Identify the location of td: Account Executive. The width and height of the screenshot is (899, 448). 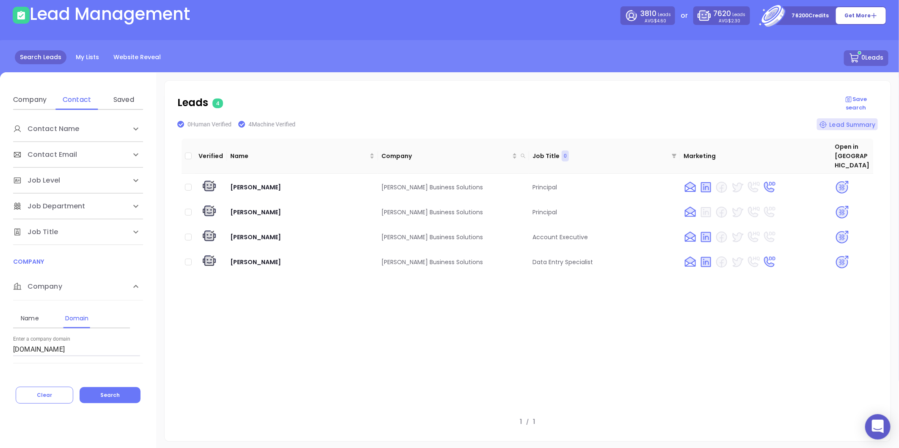
(604, 237).